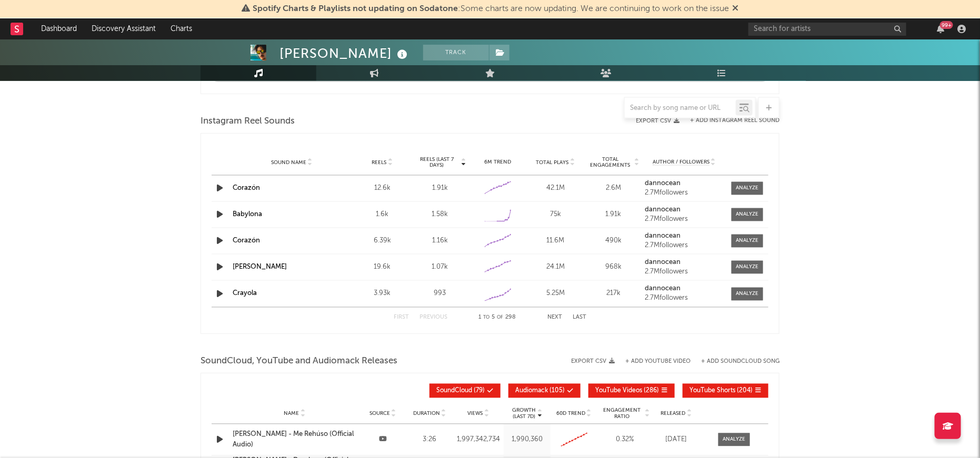 This screenshot has width=980, height=458. What do you see at coordinates (619, 392) in the screenshot?
I see `span: YouTube Videos` at bounding box center [619, 392].